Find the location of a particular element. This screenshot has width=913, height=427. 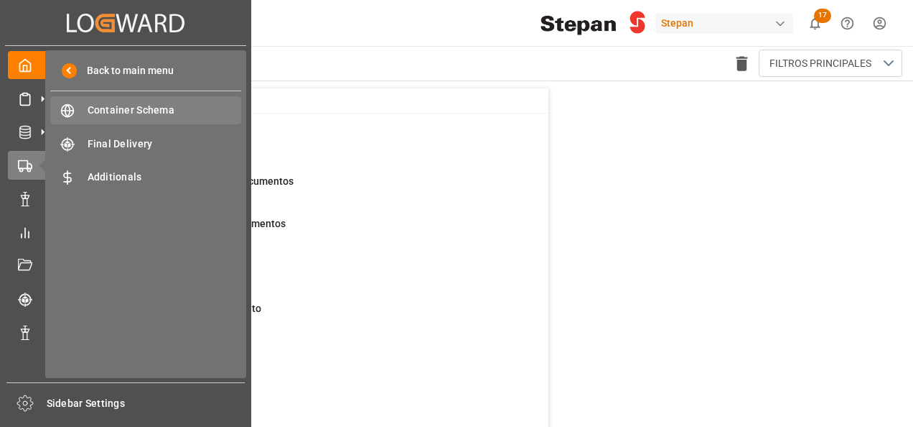

button: show 17 new notifications is located at coordinates (815, 23).